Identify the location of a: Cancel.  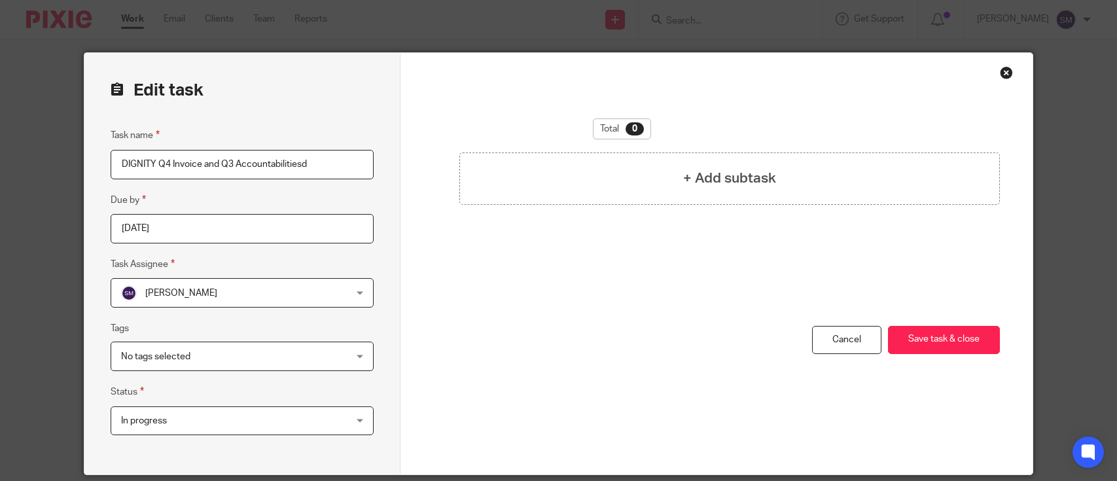
(847, 340).